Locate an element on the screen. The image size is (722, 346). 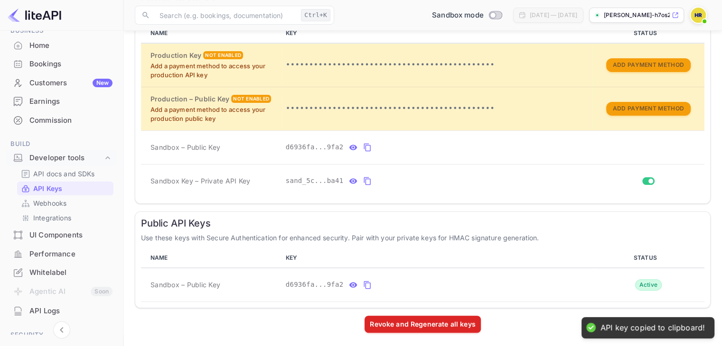
p: API Keys is located at coordinates (47, 188).